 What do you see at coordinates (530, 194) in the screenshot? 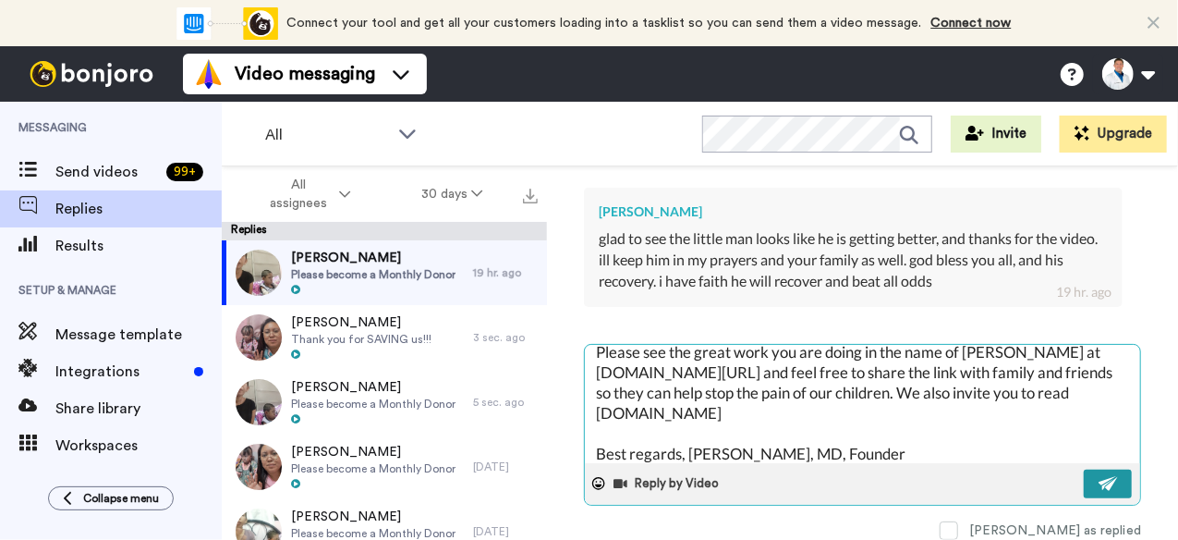
I see `button: Export all results that match these filters now.` at bounding box center [530, 194].